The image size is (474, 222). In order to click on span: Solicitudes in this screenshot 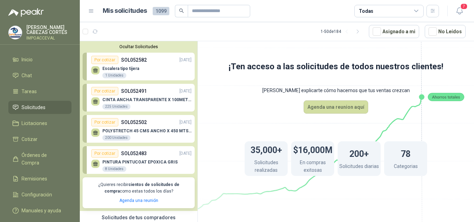, I will do `click(33, 107)`.